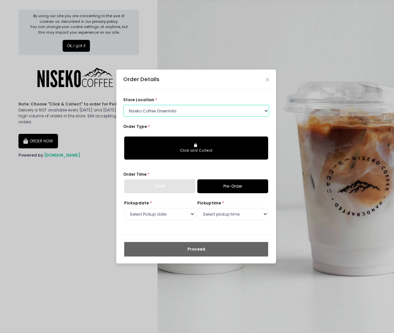  Describe the element at coordinates (196, 148) in the screenshot. I see `button: Click and Collect` at that location.